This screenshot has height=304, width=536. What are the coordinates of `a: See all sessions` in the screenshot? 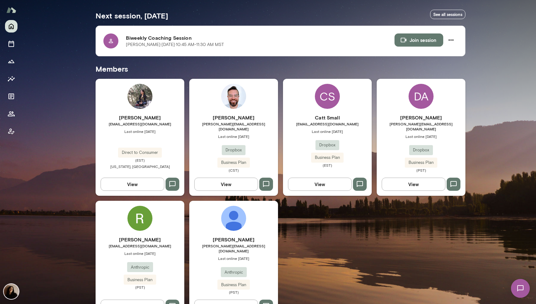 It's located at (448, 14).